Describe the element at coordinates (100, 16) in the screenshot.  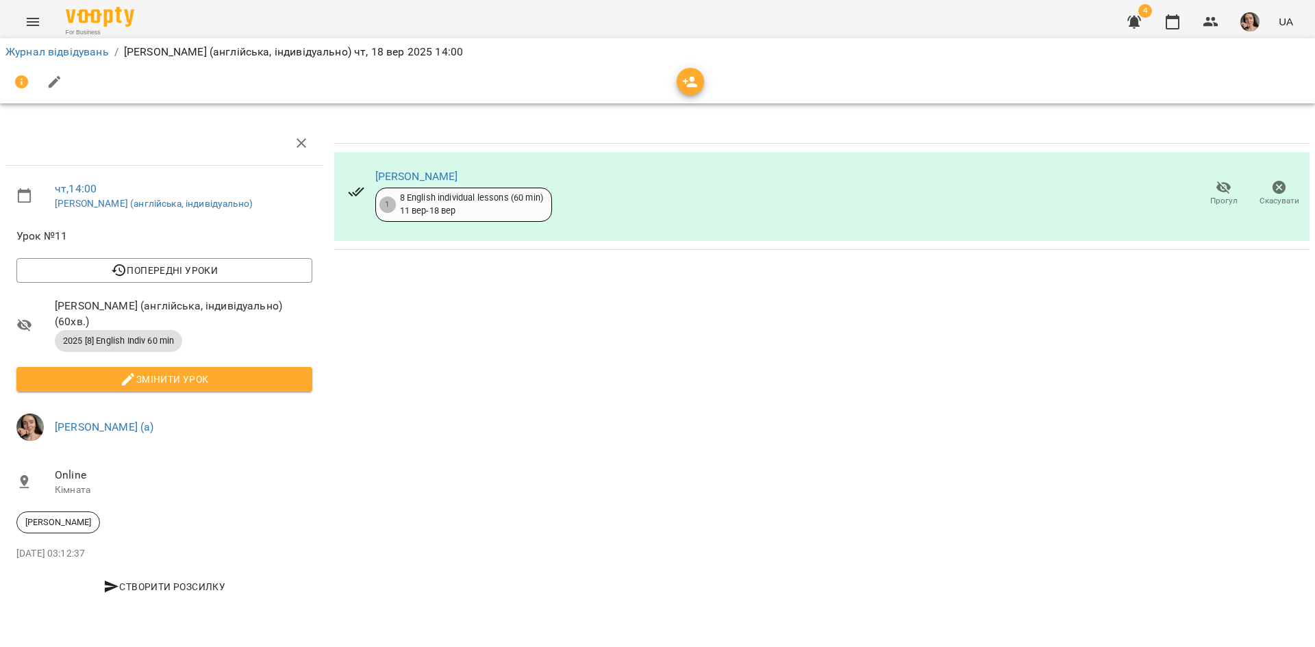
I see `img: Voopty Logo` at that location.